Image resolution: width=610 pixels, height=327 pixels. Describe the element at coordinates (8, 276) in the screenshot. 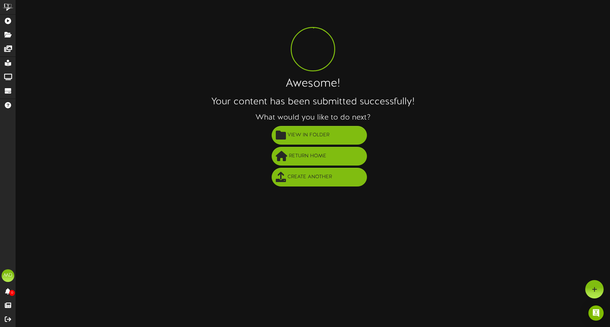

I see `div: MD` at that location.